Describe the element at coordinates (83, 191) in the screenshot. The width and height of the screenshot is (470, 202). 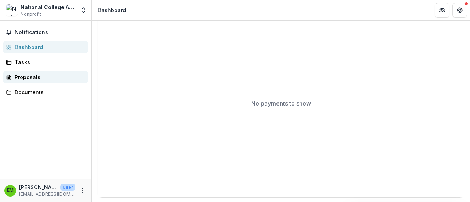
I see `button: More` at that location.